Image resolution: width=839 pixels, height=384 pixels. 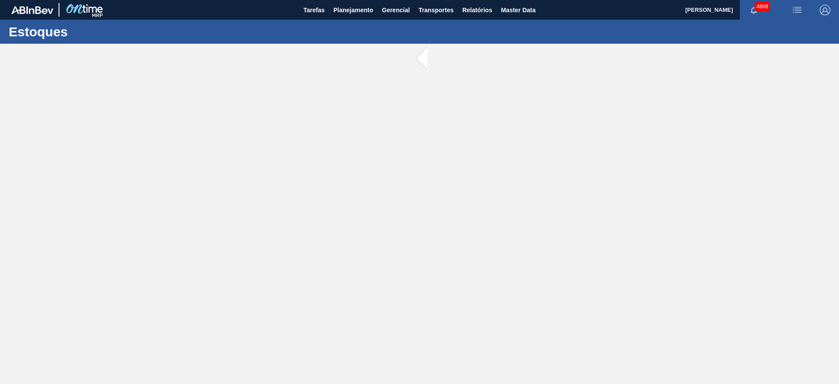 What do you see at coordinates (477, 10) in the screenshot?
I see `span: Relatórios` at bounding box center [477, 10].